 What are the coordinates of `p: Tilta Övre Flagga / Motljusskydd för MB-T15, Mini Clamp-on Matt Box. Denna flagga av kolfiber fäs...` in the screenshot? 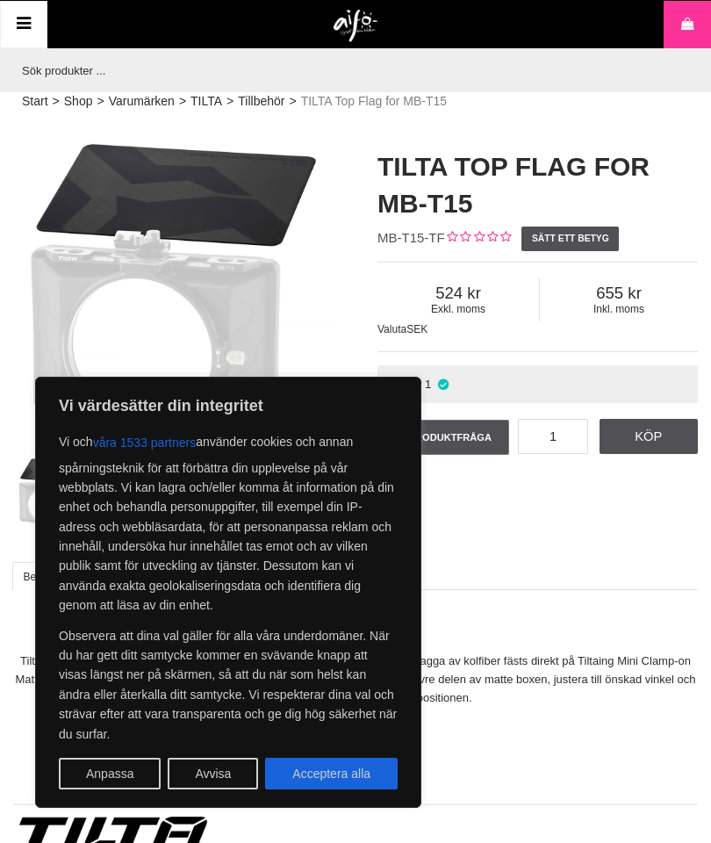 It's located at (356, 680).